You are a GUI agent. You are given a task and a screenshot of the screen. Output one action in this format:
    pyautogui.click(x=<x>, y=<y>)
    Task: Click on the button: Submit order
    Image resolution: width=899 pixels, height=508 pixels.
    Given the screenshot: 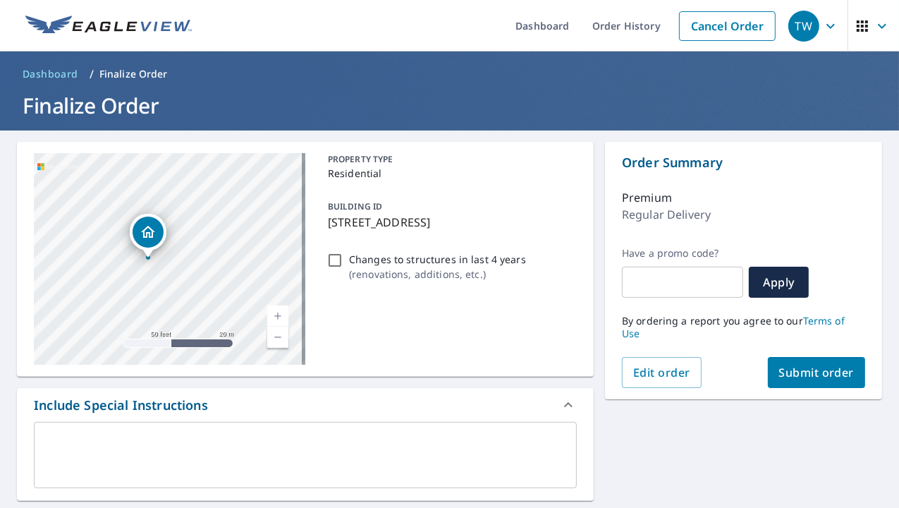 What is the action you would take?
    pyautogui.click(x=816, y=372)
    